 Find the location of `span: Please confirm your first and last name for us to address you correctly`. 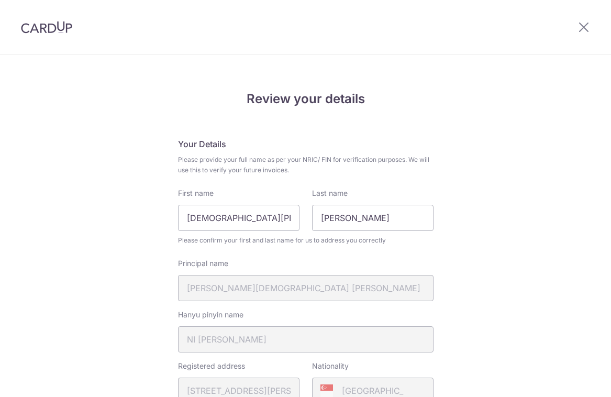

span: Please confirm your first and last name for us to address you correctly is located at coordinates (306, 241).